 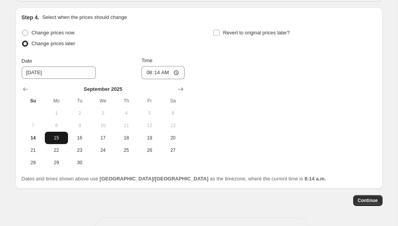 What do you see at coordinates (80, 126) in the screenshot?
I see `button: Tuesday September 9 2025` at bounding box center [80, 126].